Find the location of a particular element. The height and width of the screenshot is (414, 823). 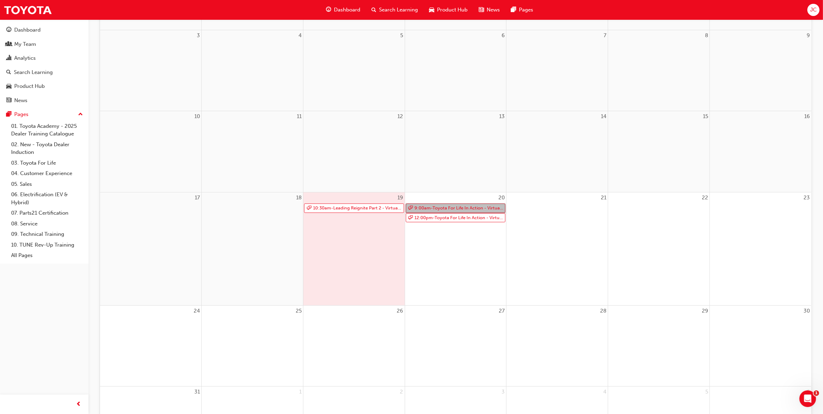

td: August 29, 2025 is located at coordinates (659, 346).